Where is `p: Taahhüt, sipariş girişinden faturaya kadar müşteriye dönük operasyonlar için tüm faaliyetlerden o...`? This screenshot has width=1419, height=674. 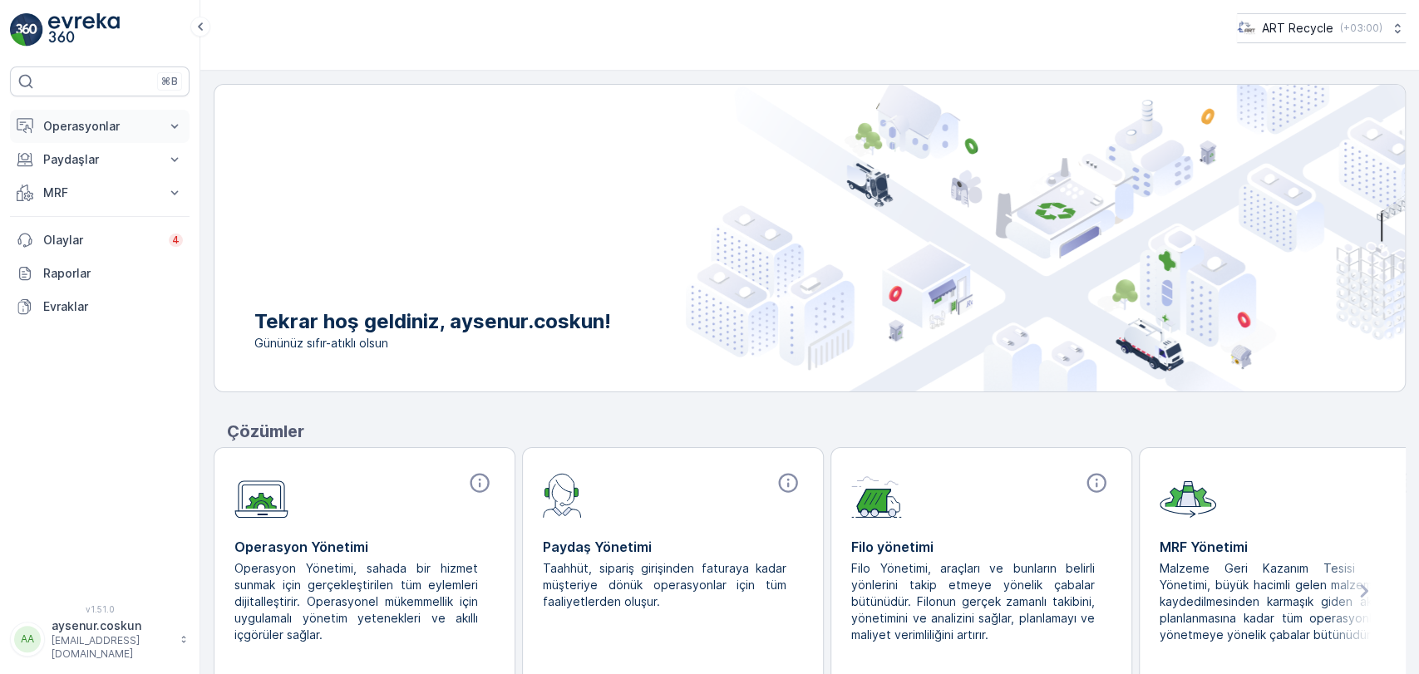
p: Taahhüt, sipariş girişinden faturaya kadar müşteriye dönük operasyonlar için tüm faaliyetlerden o... is located at coordinates (666, 585).